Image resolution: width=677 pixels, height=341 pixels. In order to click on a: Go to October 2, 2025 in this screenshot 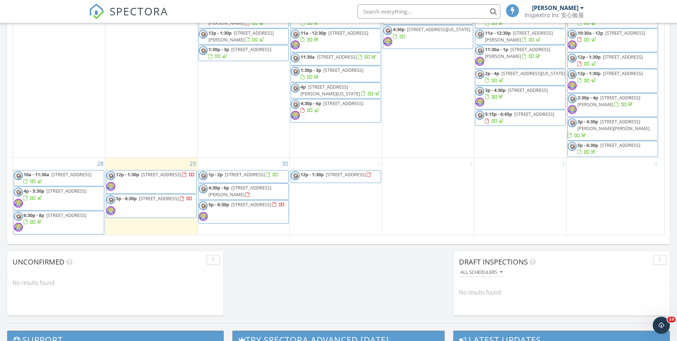, I will do `click(471, 163)`.